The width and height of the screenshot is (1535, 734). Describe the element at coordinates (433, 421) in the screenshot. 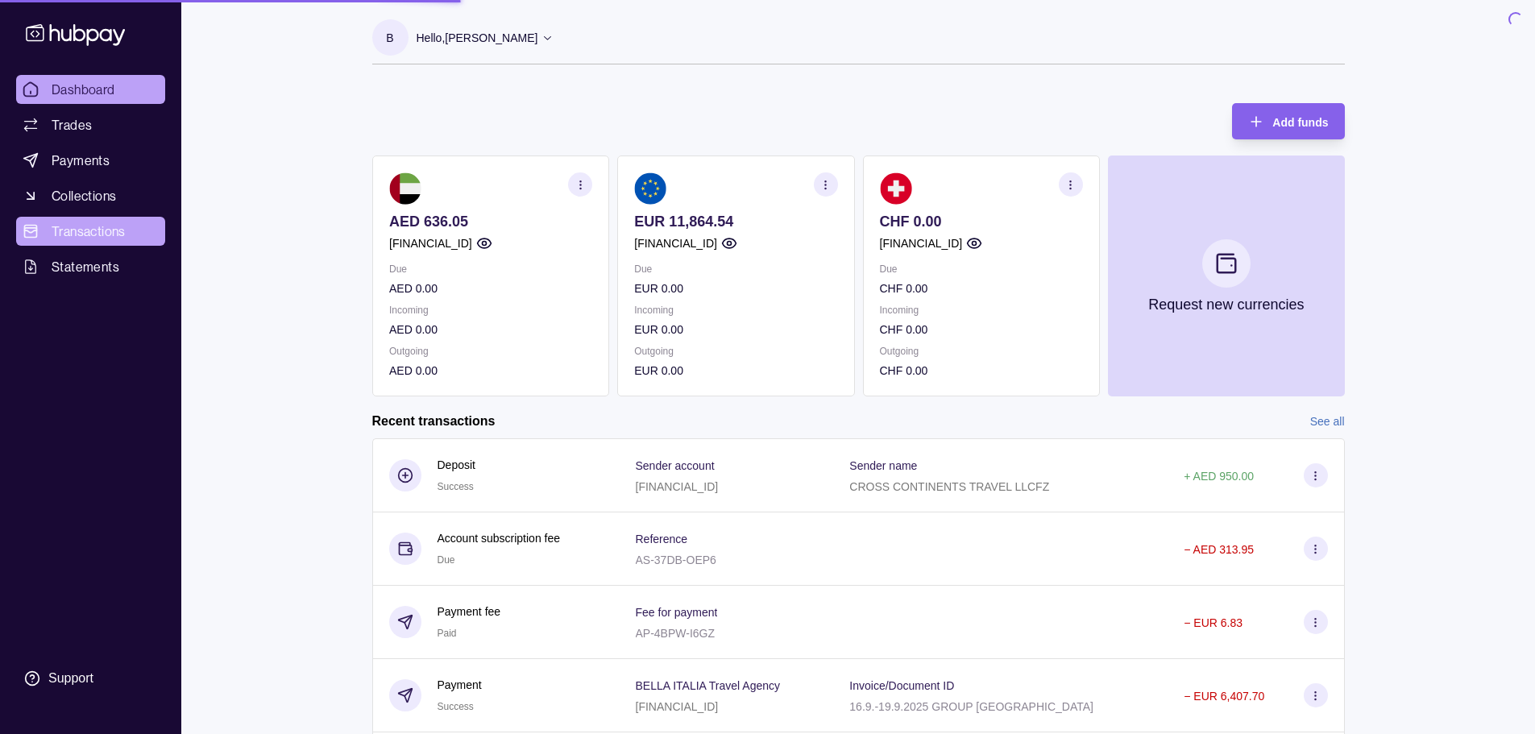

I see `h2: Recent transactions` at that location.